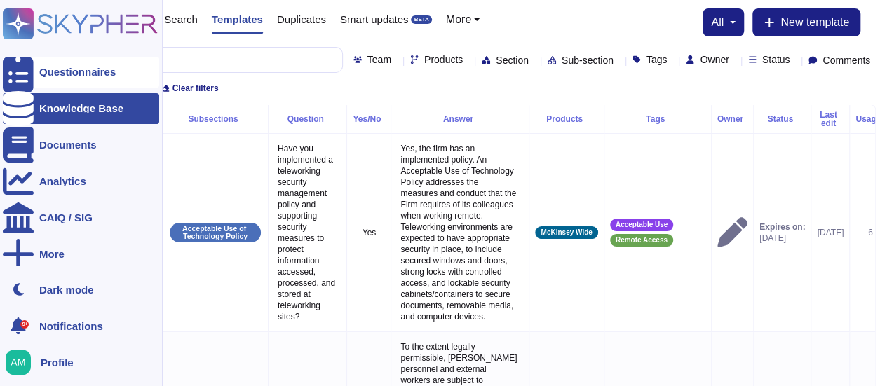 Image resolution: width=887 pixels, height=386 pixels. Describe the element at coordinates (68, 144) in the screenshot. I see `div: Documents` at that location.